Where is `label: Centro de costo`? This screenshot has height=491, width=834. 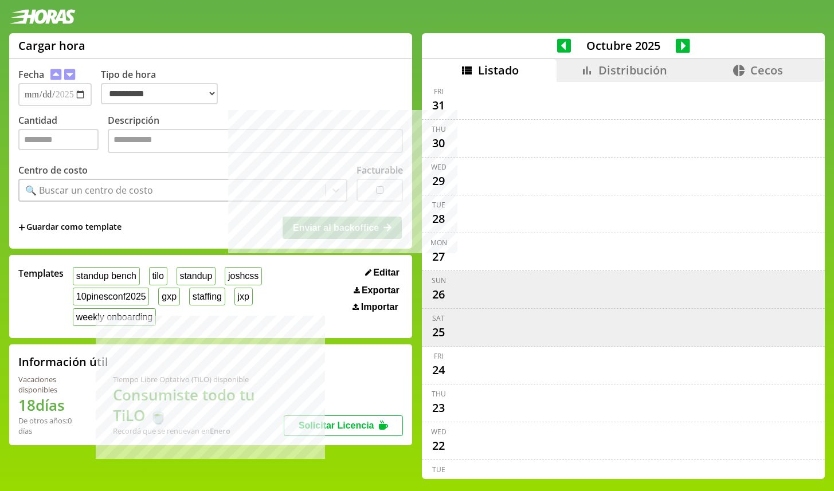 label: Centro de costo is located at coordinates (53, 170).